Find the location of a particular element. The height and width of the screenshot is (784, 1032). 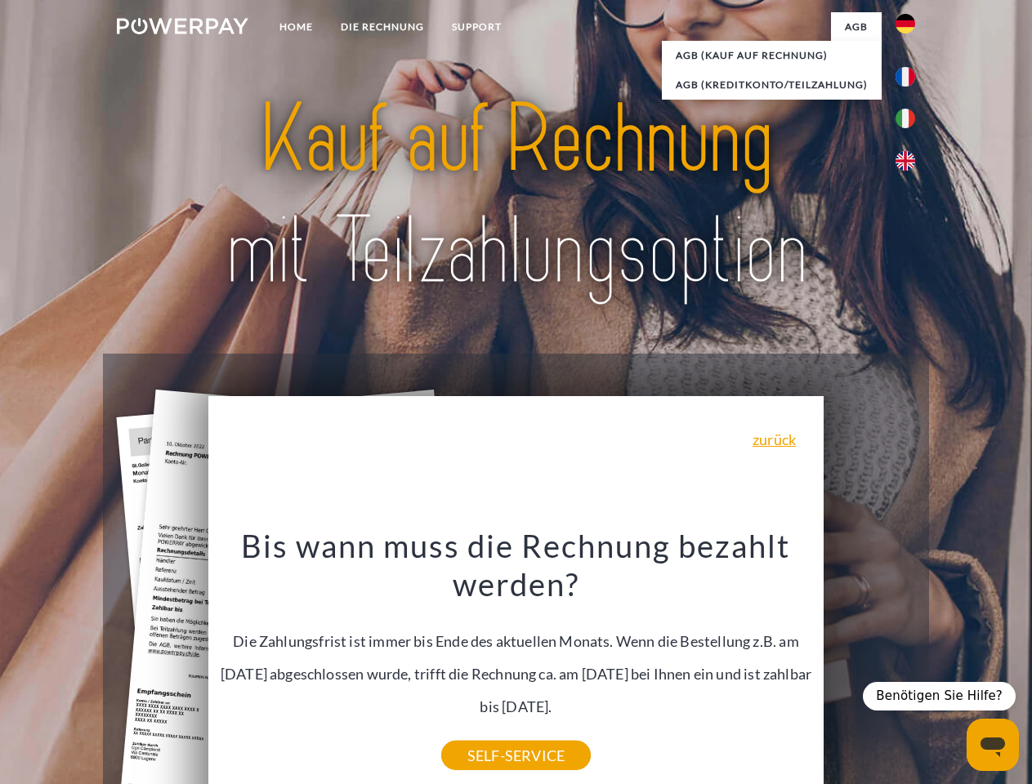

a: SELF-SERVICE is located at coordinates (515, 755).